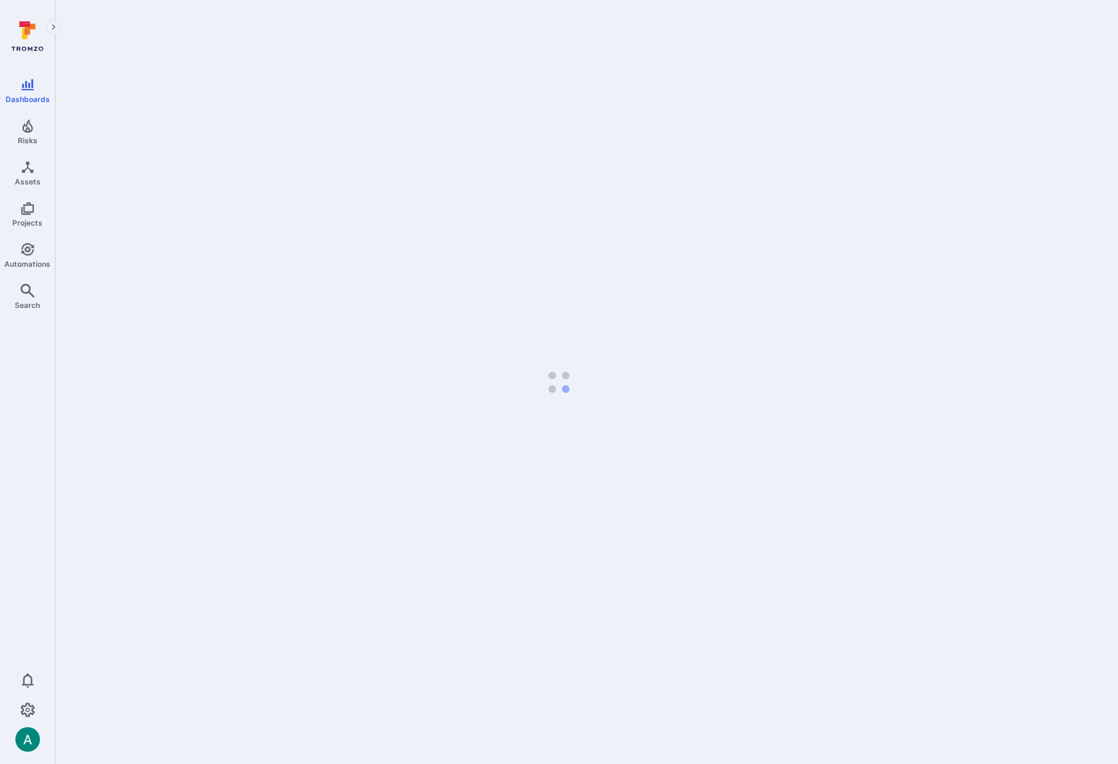 This screenshot has height=764, width=1118. Describe the element at coordinates (54, 27) in the screenshot. I see `button: Expand navigation menu` at that location.